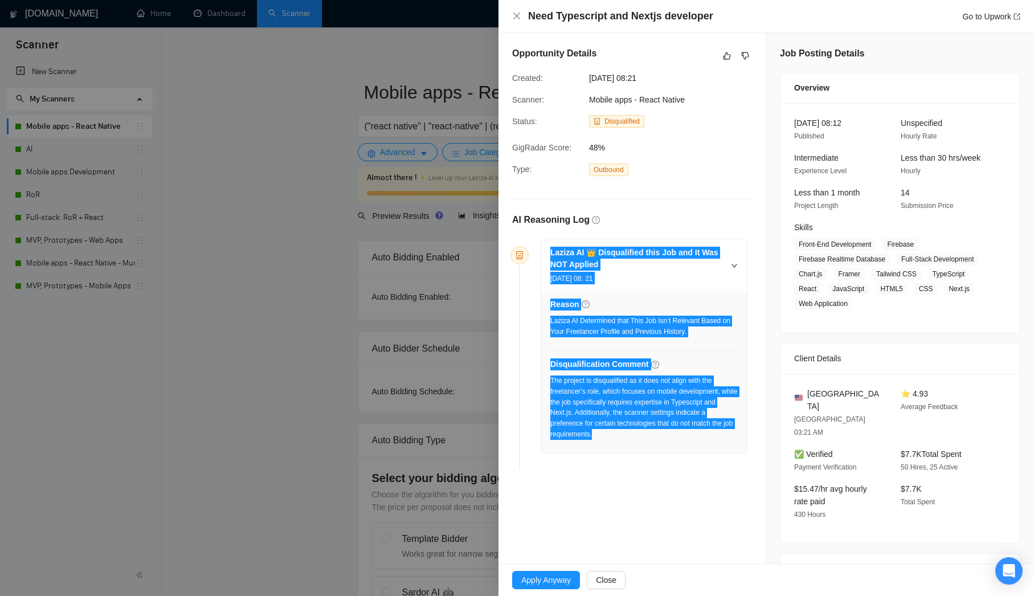  I want to click on div: Open Intercom Messenger, so click(1009, 571).